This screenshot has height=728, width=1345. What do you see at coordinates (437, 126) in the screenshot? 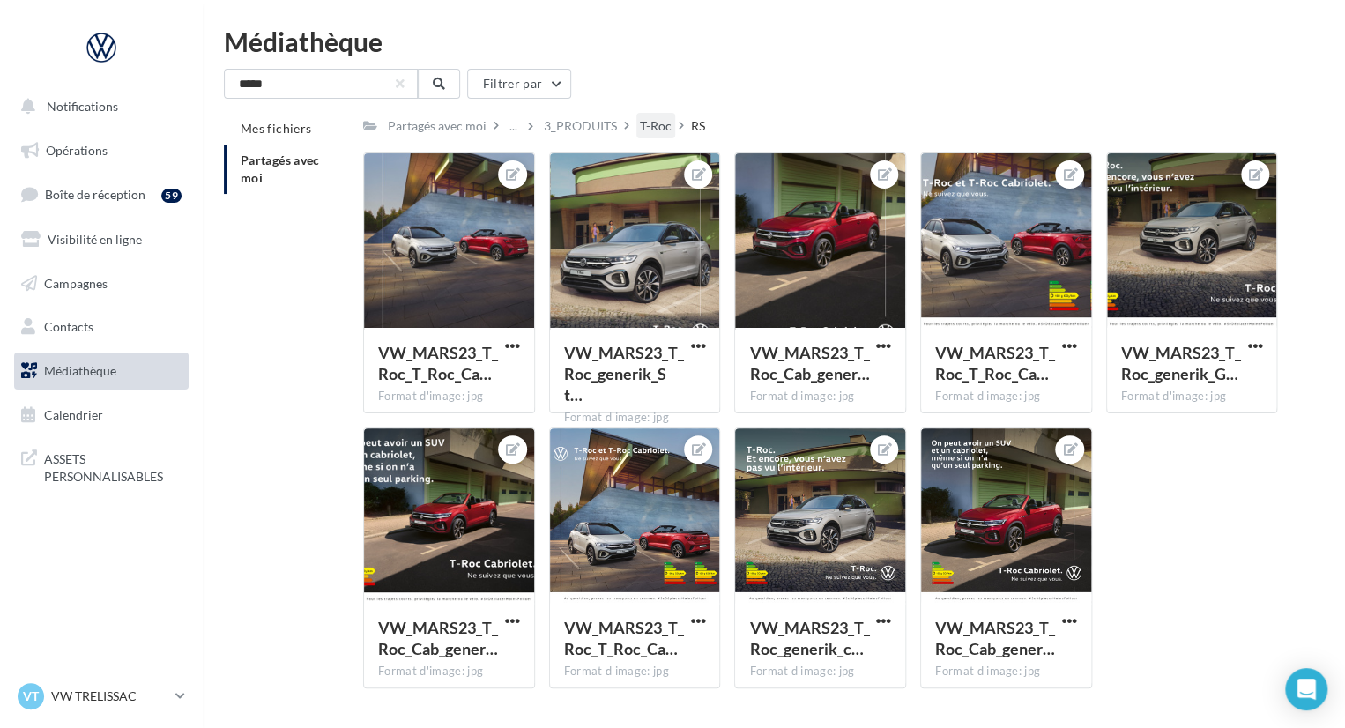
I see `div: Partagés avec moi` at bounding box center [437, 126].